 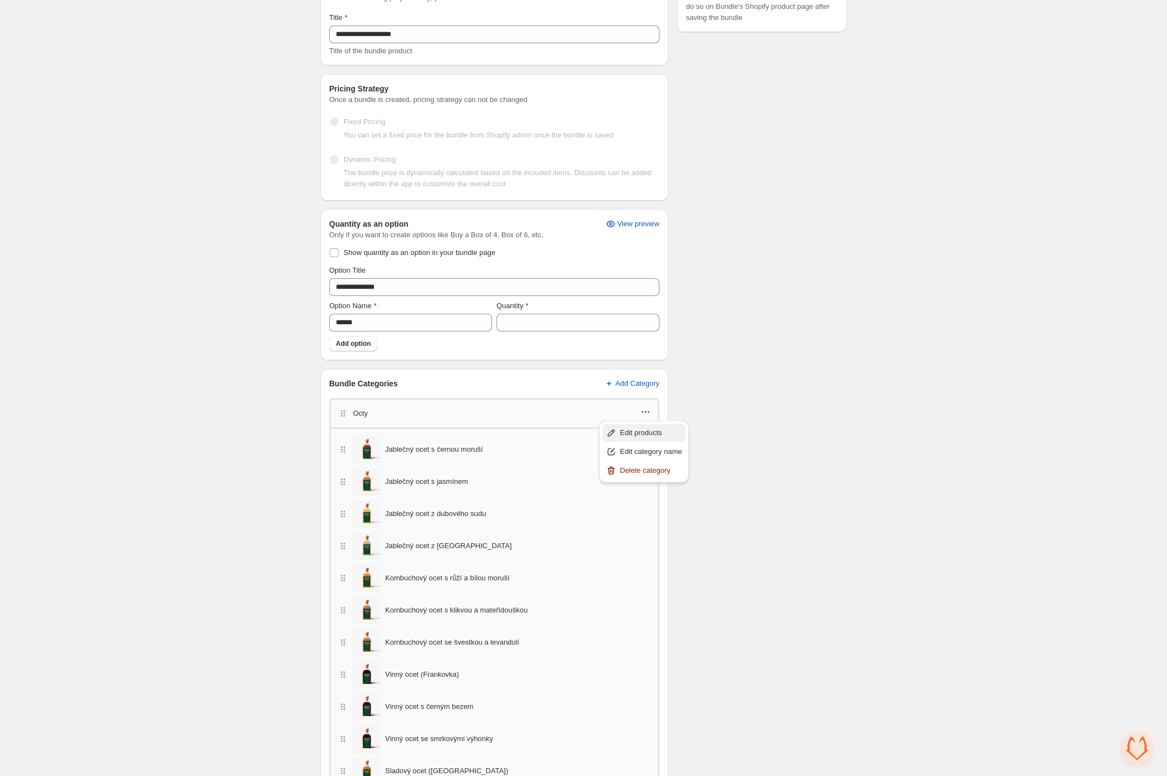 What do you see at coordinates (1137, 748) in the screenshot?
I see `a: Otevřený chat` at bounding box center [1137, 748].